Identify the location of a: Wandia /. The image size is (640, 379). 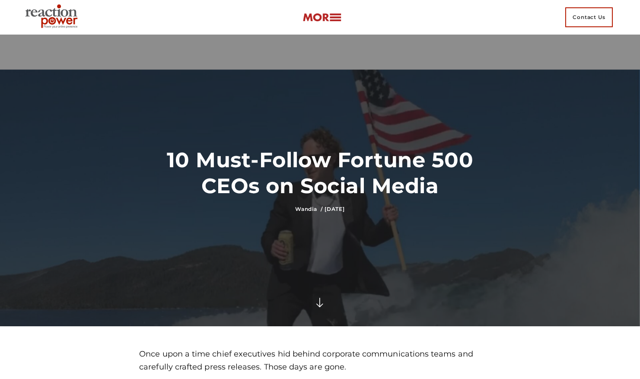
(309, 209).